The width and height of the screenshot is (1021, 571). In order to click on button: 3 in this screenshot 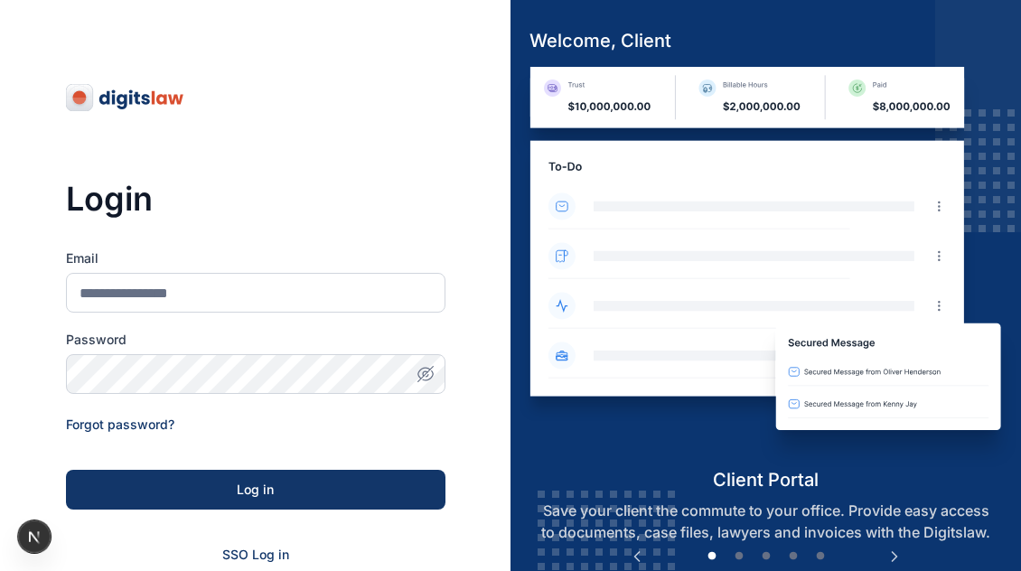, I will do `click(766, 557)`.